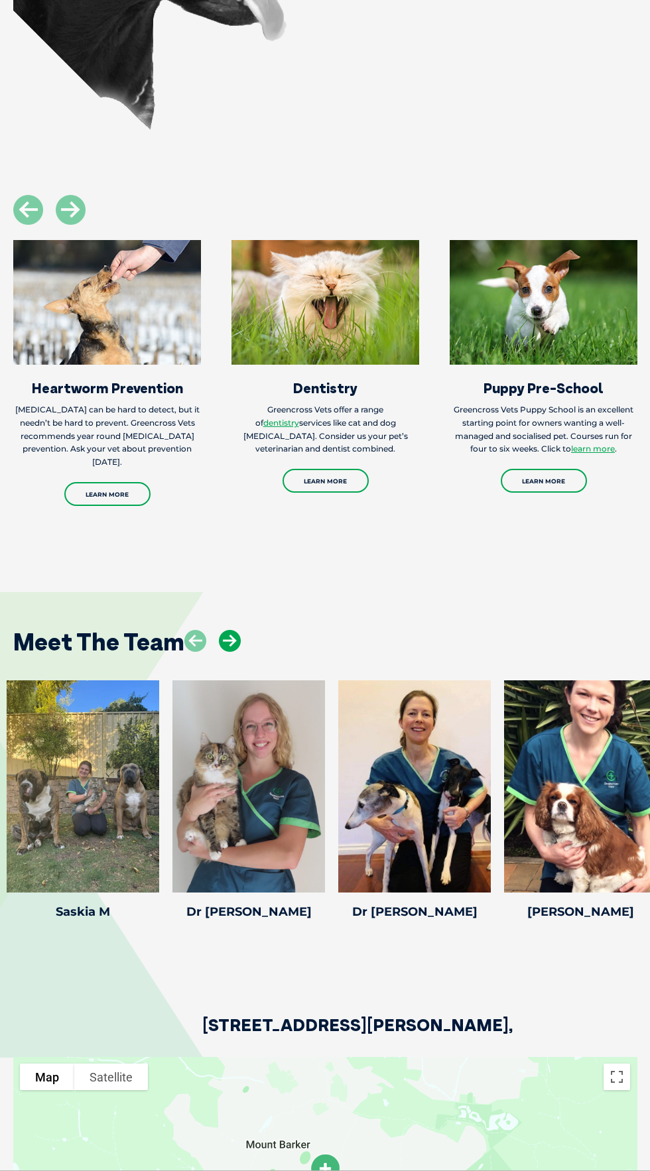 The image size is (650, 1171). What do you see at coordinates (99, 642) in the screenshot?
I see `h2: Meet The Team` at bounding box center [99, 642].